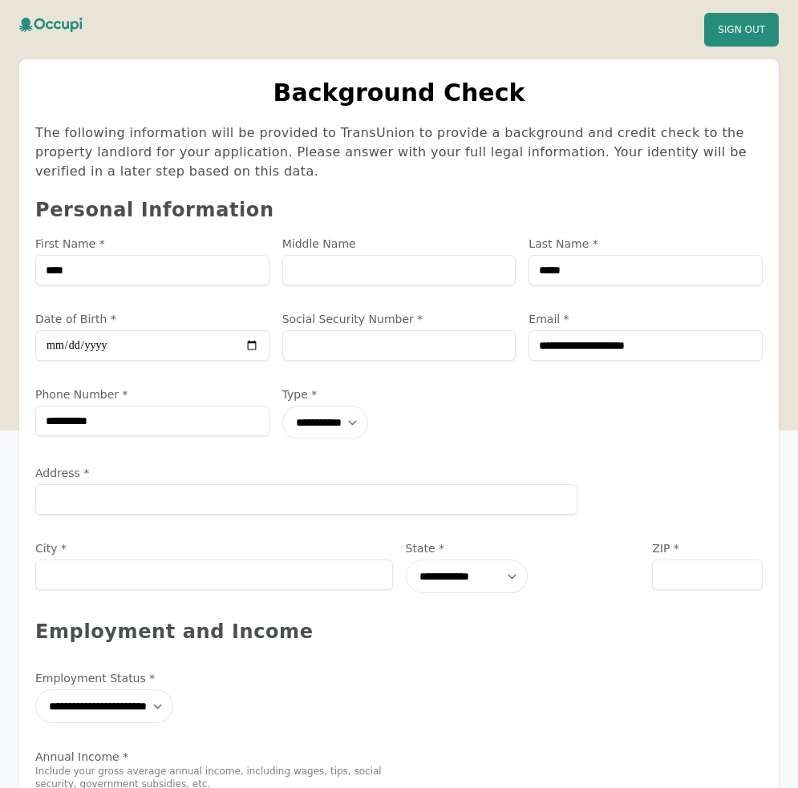  Describe the element at coordinates (152, 244) in the screenshot. I see `label: First Name *` at that location.